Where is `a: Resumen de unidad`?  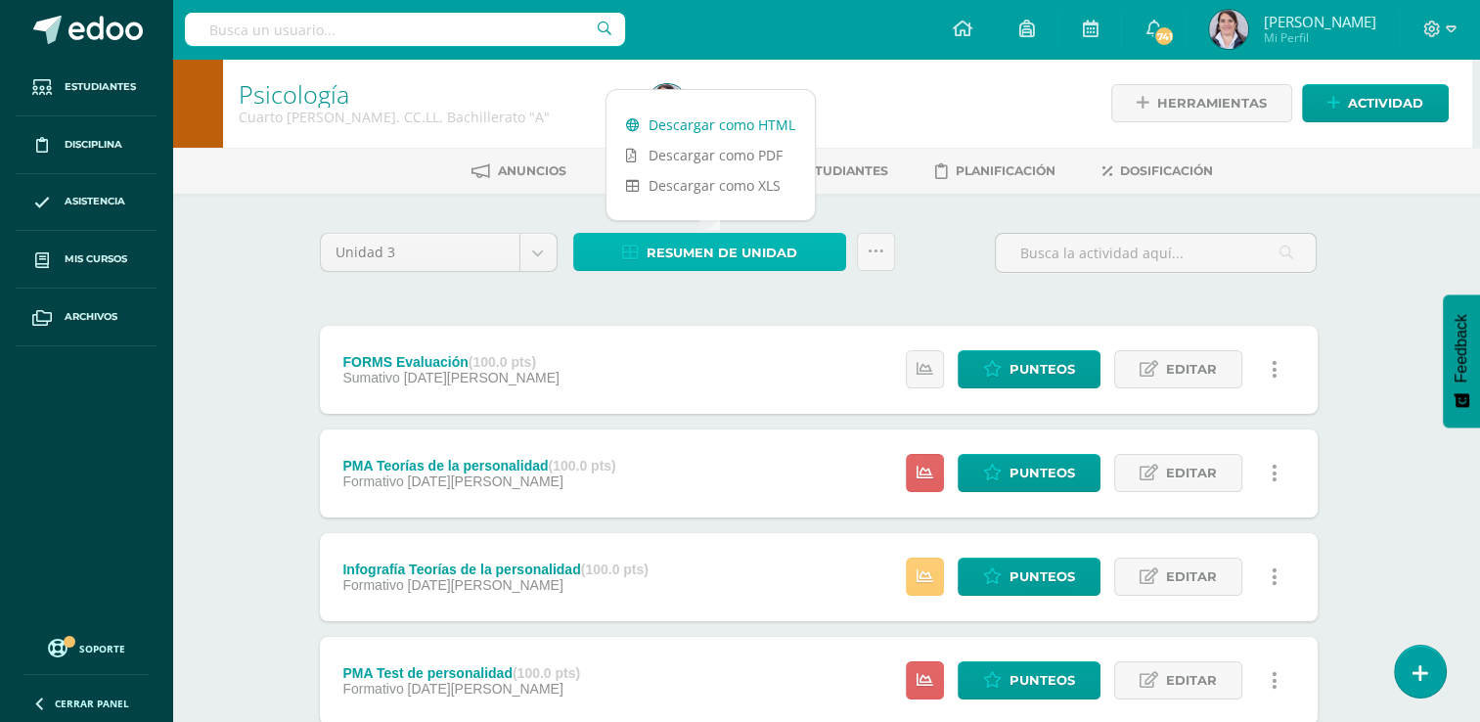
a: Resumen de unidad is located at coordinates (709, 251).